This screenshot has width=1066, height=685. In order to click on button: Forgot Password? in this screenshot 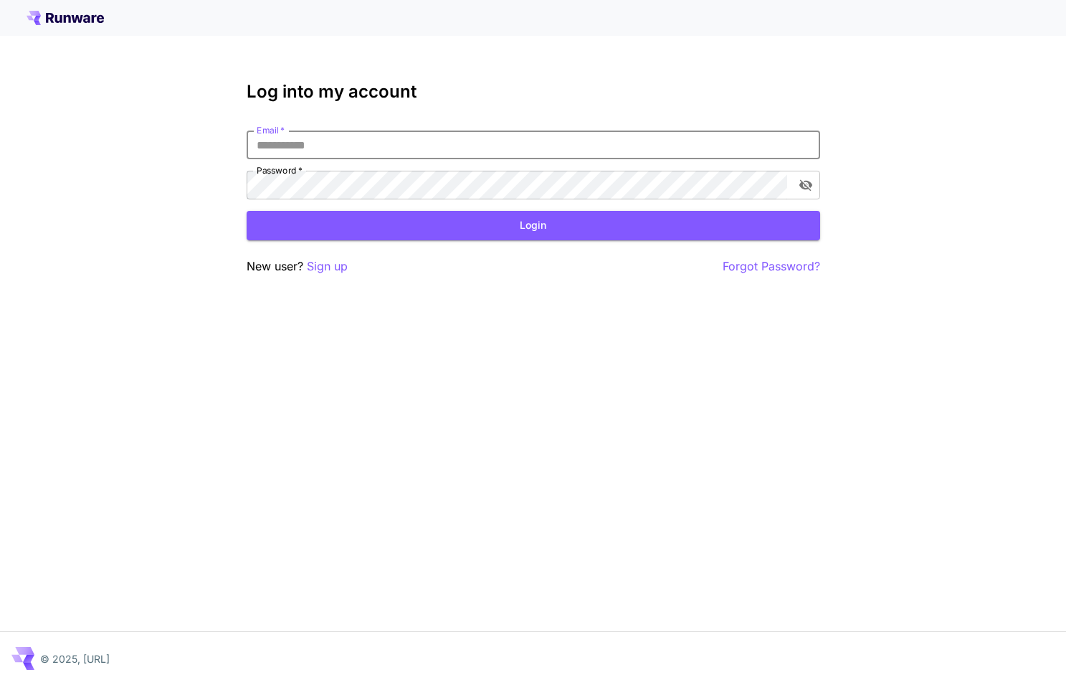, I will do `click(772, 266)`.